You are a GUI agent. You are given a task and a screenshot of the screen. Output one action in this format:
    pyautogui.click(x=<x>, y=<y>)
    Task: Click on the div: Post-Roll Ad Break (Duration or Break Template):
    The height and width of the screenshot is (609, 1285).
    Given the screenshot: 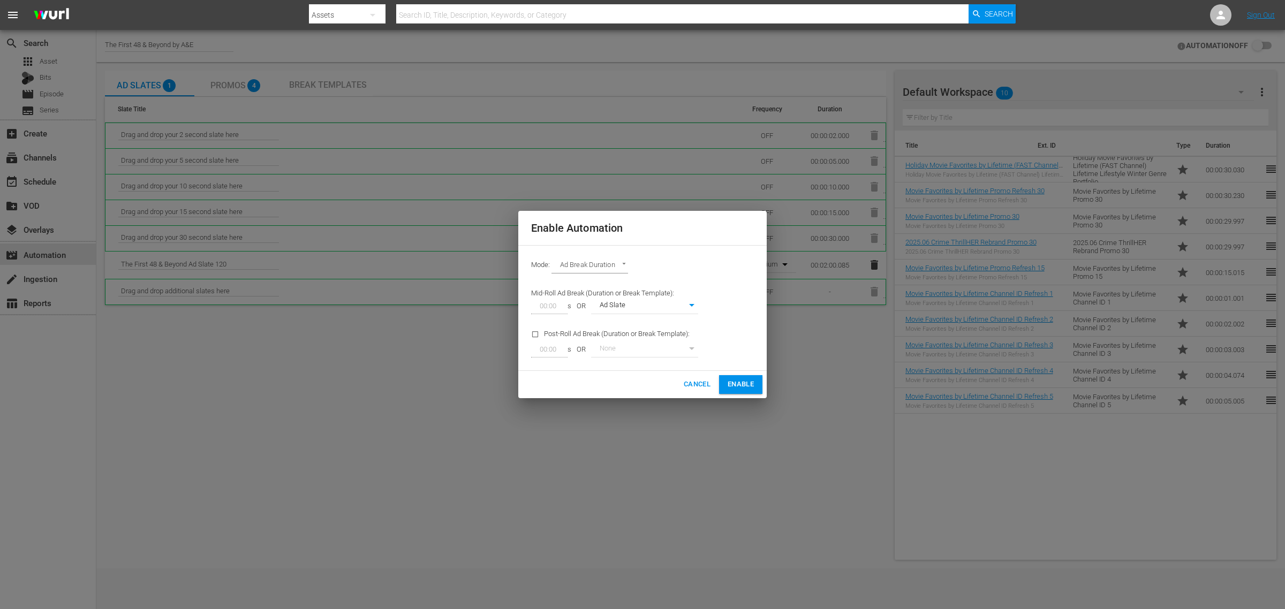 What is the action you would take?
    pyautogui.click(x=615, y=342)
    